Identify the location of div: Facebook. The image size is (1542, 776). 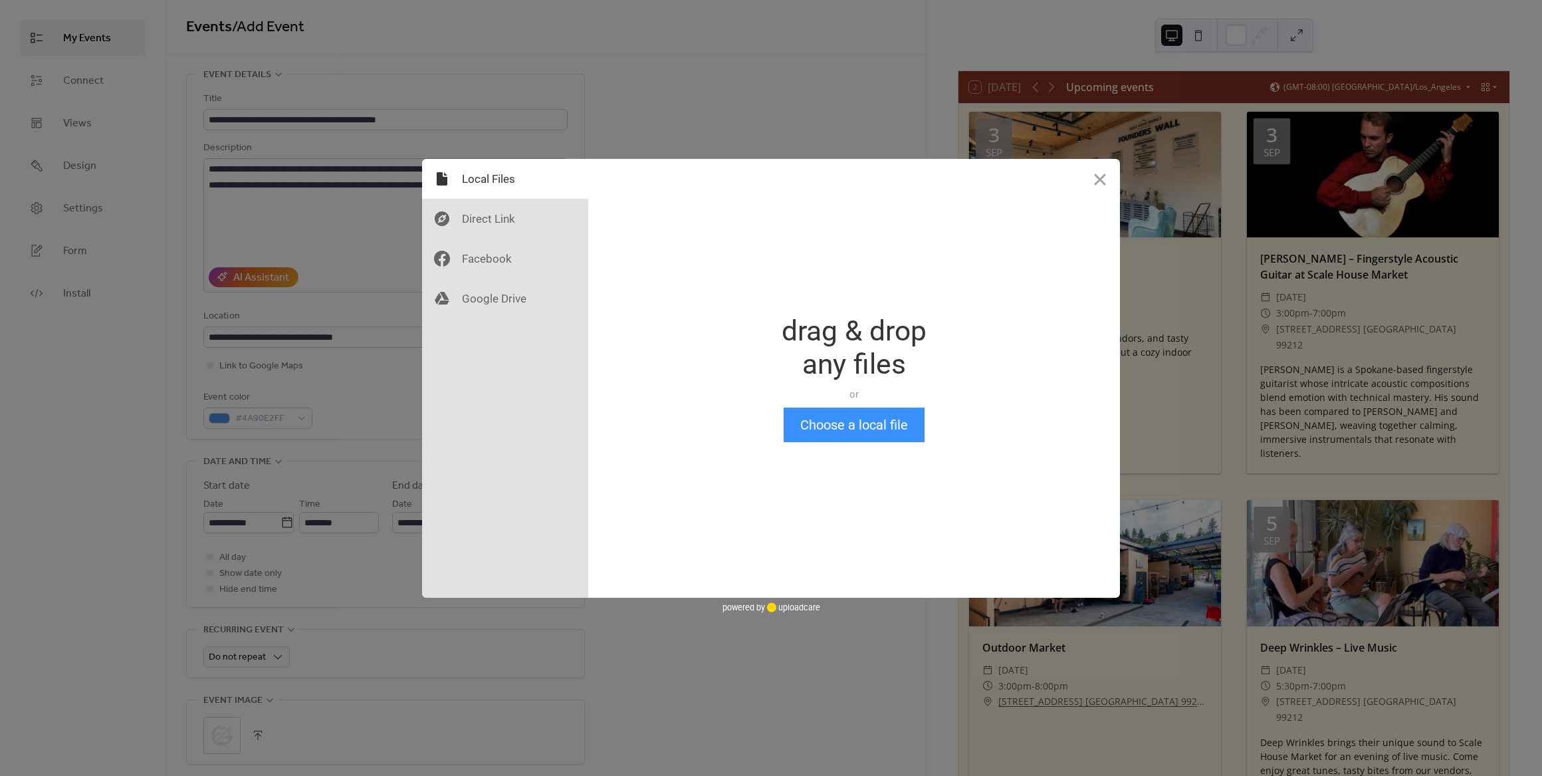
(505, 259).